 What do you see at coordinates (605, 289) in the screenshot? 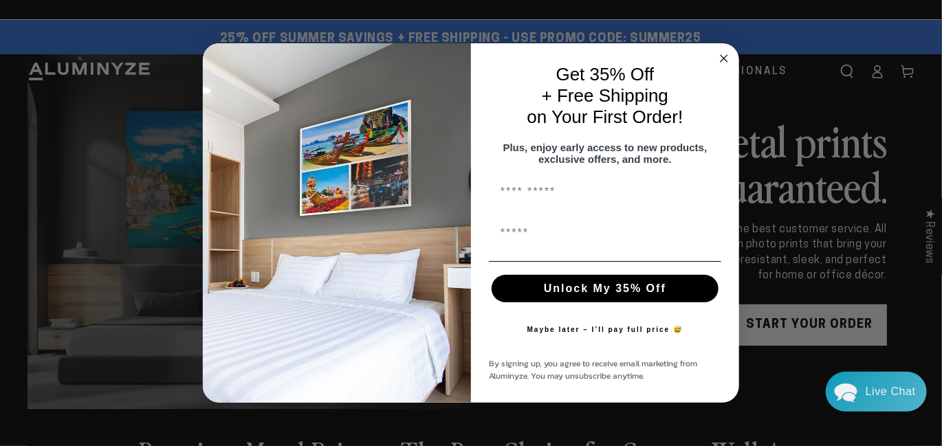
I see `button: Unlock My 35% Off` at bounding box center [605, 289].